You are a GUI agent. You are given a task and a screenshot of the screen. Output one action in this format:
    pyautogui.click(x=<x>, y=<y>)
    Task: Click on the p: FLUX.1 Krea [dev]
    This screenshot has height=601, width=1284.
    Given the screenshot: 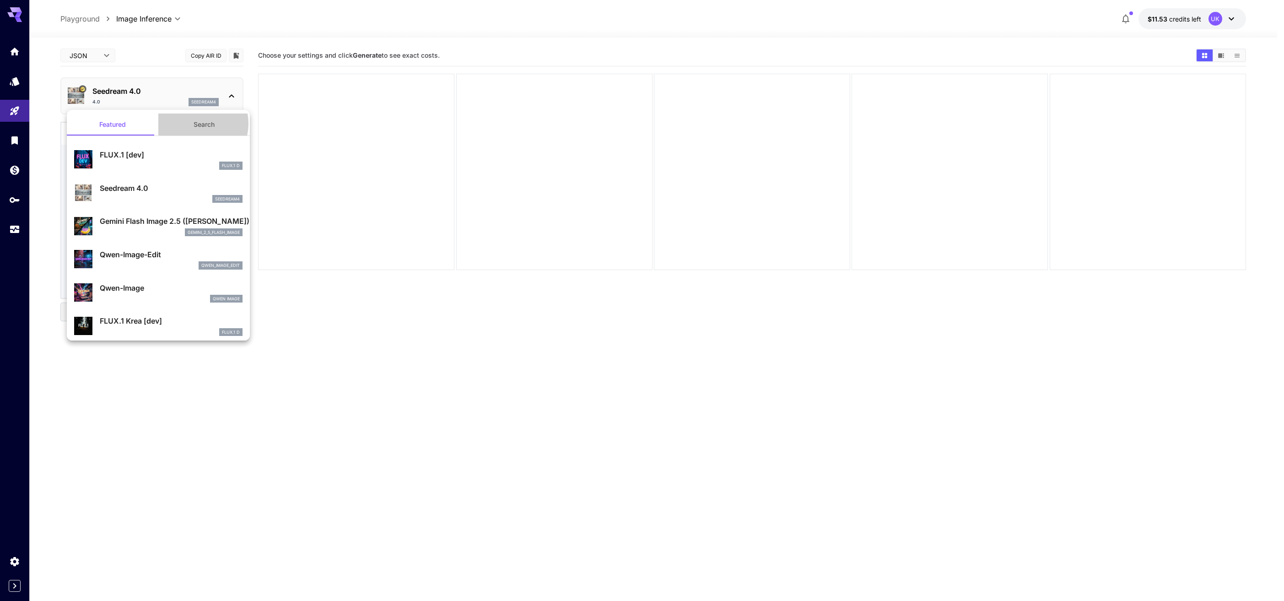 What is the action you would take?
    pyautogui.click(x=171, y=321)
    